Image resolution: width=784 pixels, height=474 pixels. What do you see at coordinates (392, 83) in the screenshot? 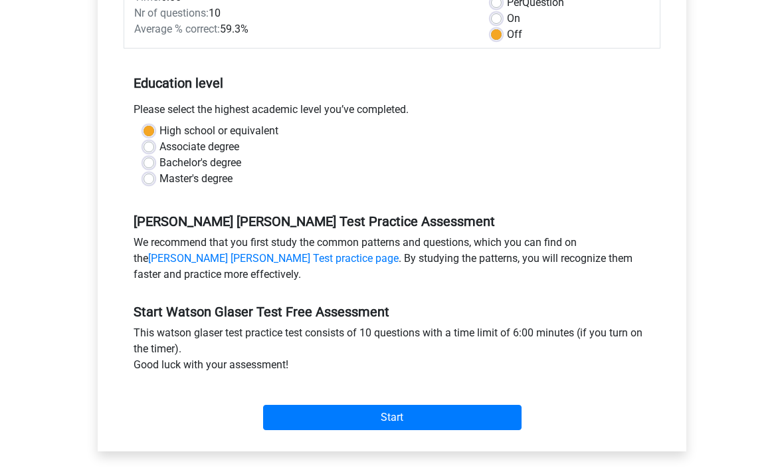
I see `h5: Education level` at bounding box center [392, 83].